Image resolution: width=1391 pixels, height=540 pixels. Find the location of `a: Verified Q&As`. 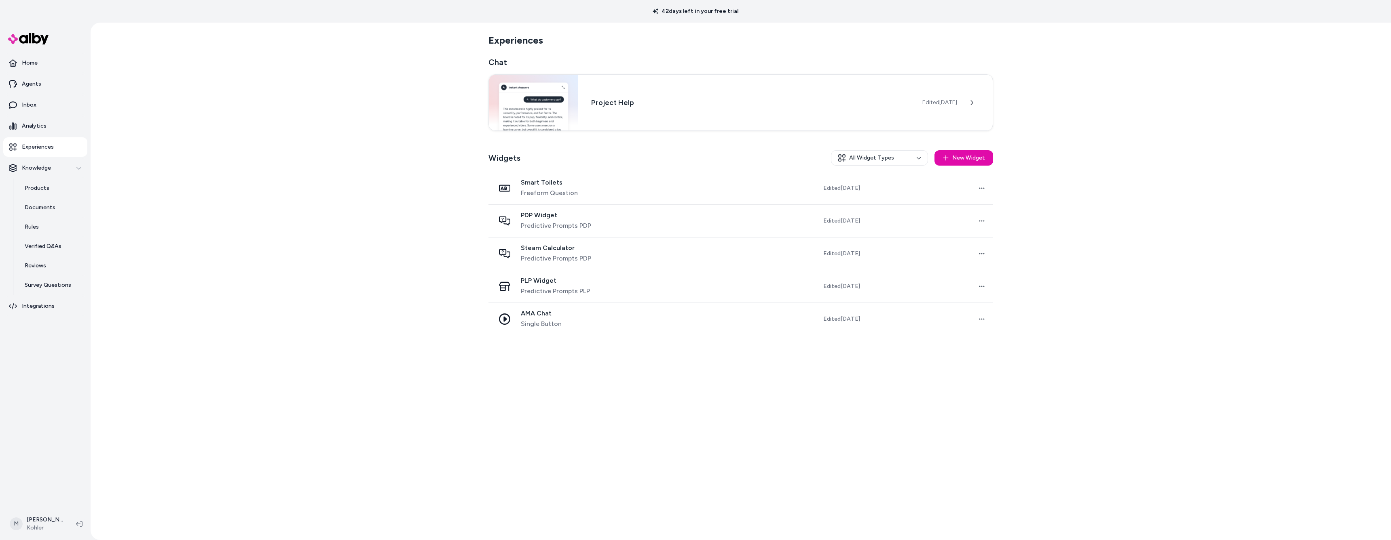

a: Verified Q&As is located at coordinates (52, 247).